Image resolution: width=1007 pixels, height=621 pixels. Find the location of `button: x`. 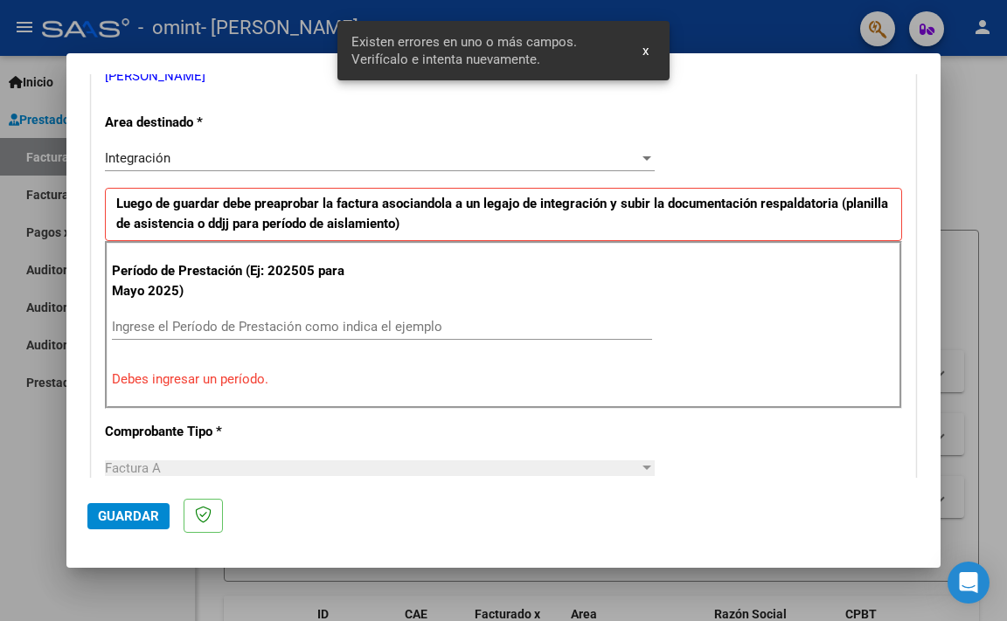

button: x is located at coordinates (645, 51).